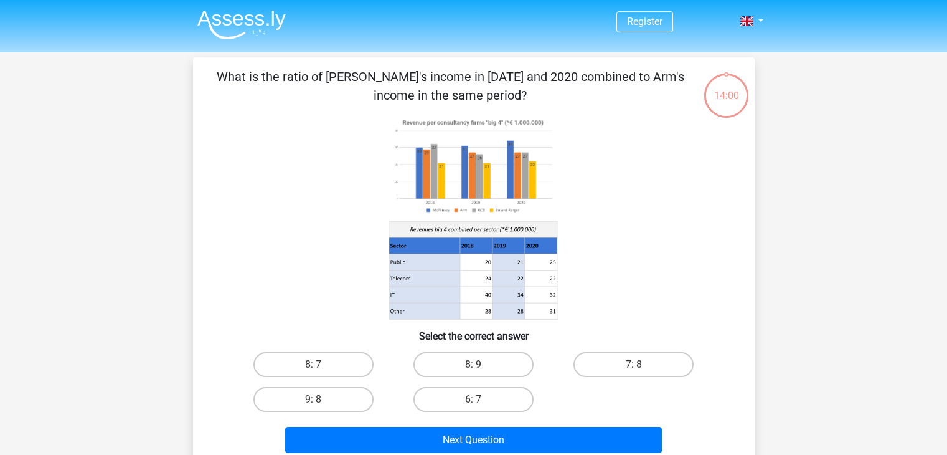 Image resolution: width=947 pixels, height=455 pixels. What do you see at coordinates (645, 21) in the screenshot?
I see `a: Register` at bounding box center [645, 21].